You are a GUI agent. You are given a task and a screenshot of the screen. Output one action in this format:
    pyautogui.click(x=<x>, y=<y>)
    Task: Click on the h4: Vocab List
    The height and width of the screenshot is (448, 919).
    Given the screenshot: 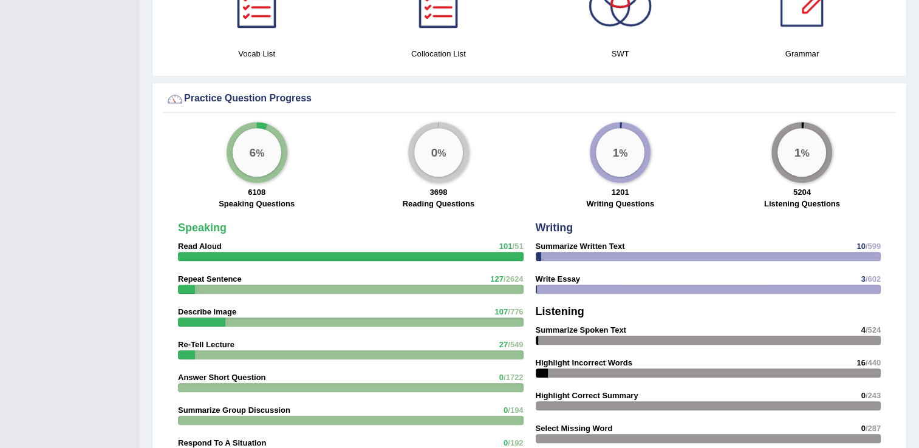 What is the action you would take?
    pyautogui.click(x=256, y=53)
    